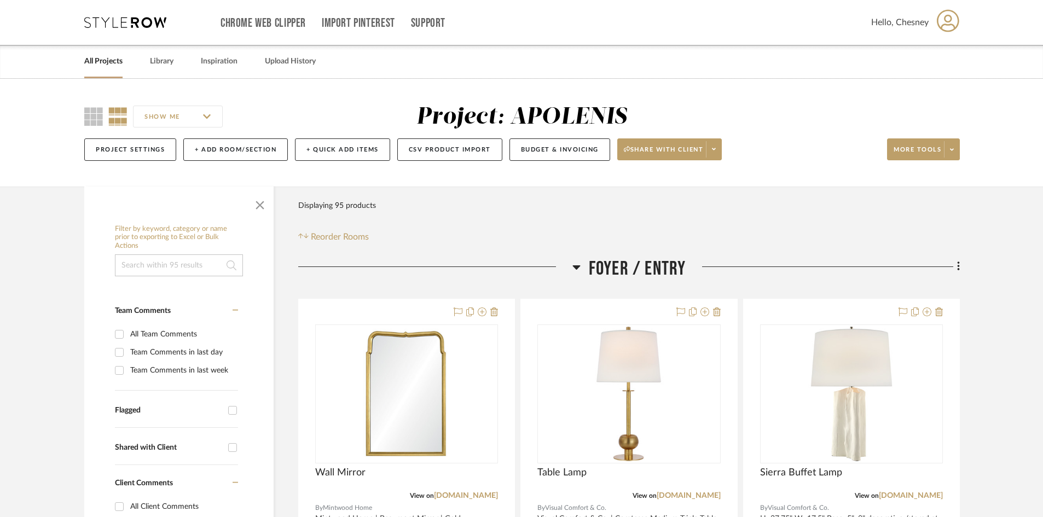 The image size is (1043, 517). Describe the element at coordinates (183, 353) in the screenshot. I see `div: Team Comments in last day` at that location.